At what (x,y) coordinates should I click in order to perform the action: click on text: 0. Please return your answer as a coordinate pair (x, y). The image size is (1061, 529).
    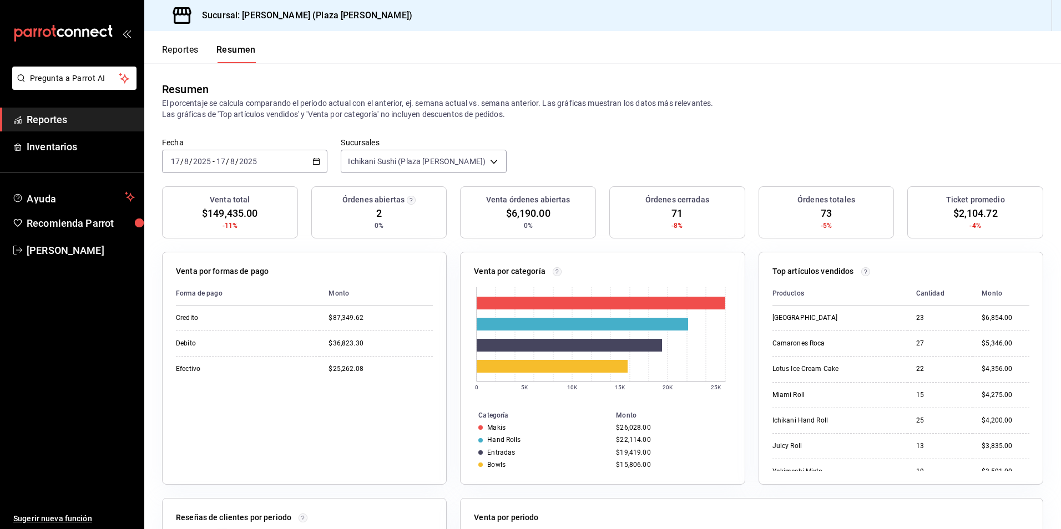
    Looking at the image, I should click on (476, 387).